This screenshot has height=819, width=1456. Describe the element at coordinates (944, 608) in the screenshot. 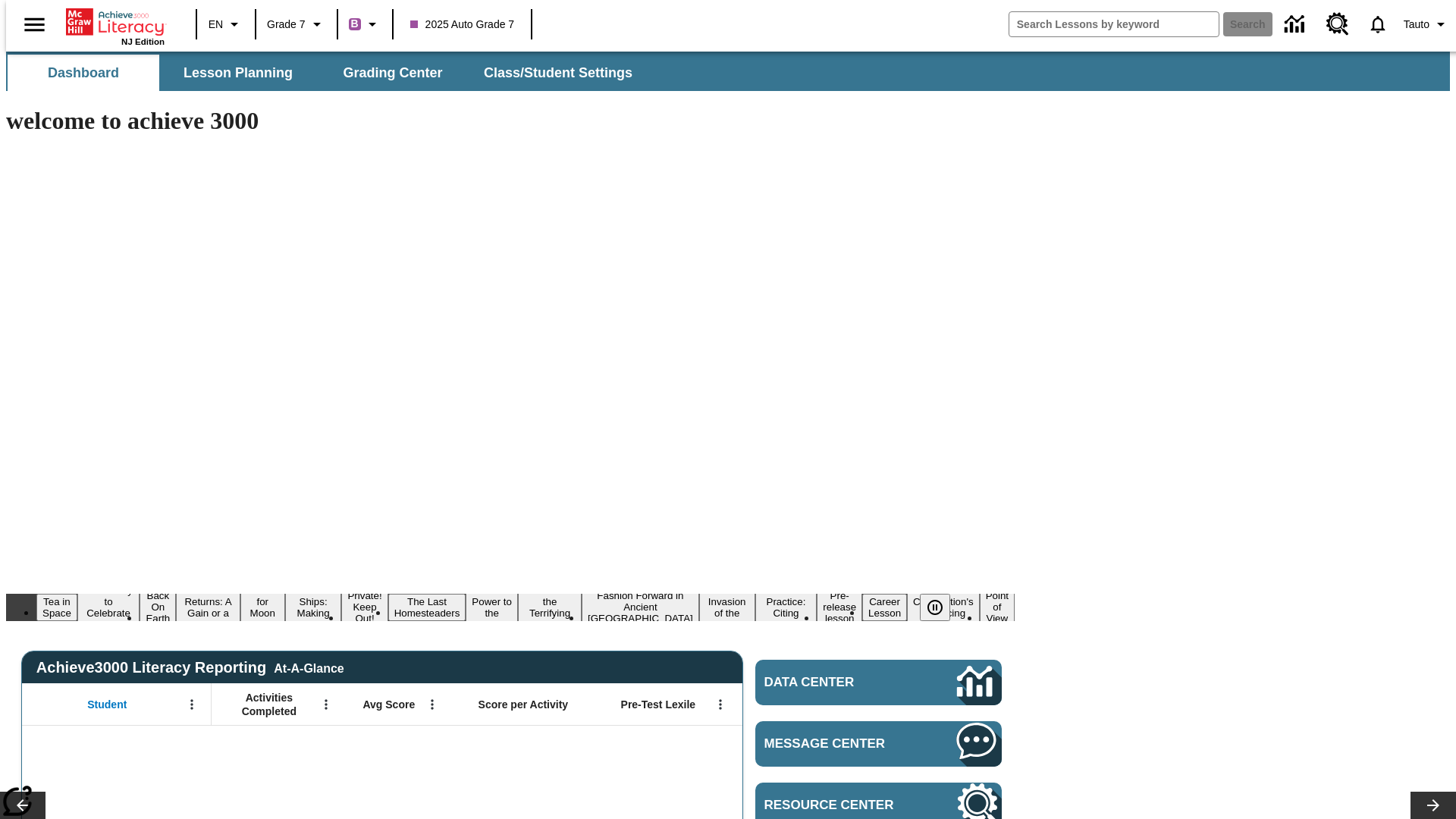

I see `button: Slide 16 The Constitution's Balancing Act` at that location.